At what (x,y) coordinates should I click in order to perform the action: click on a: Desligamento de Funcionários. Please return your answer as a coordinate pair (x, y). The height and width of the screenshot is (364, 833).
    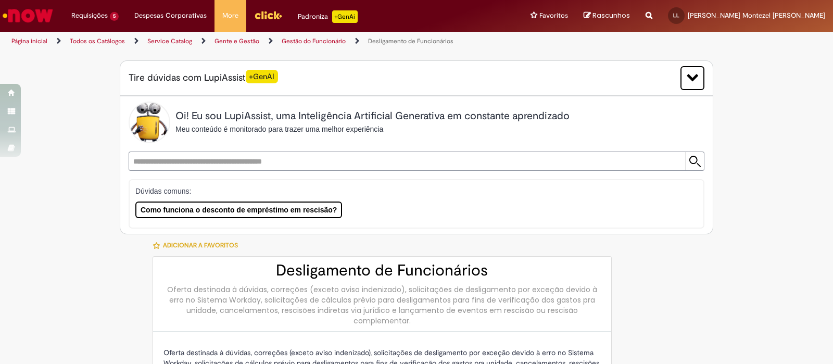
    Looking at the image, I should click on (411, 41).